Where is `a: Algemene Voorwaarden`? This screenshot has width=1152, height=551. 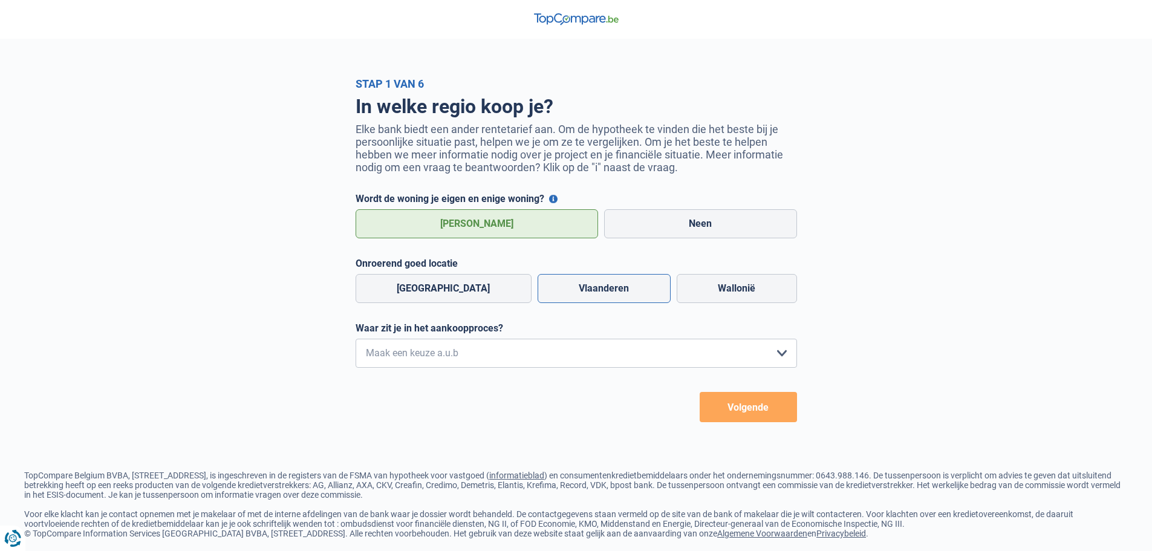 a: Algemene Voorwaarden is located at coordinates (762, 533).